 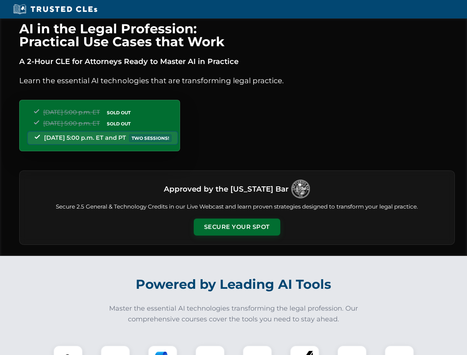 I want to click on p: Master the essential AI technologies transforming the legal profession. Our comprehensive courses..., so click(x=234, y=314).